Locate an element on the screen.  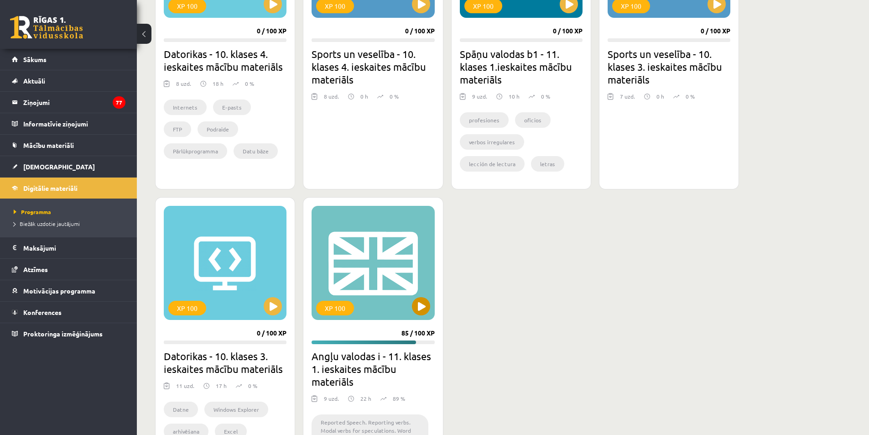
legend: Ziņojumi is located at coordinates (74, 102).